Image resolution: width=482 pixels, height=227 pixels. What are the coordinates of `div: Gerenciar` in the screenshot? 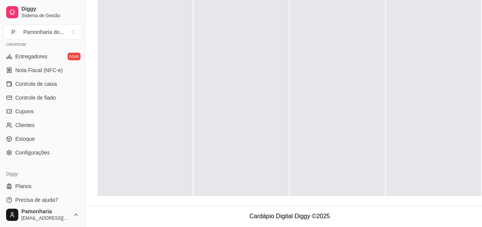 It's located at (42, 44).